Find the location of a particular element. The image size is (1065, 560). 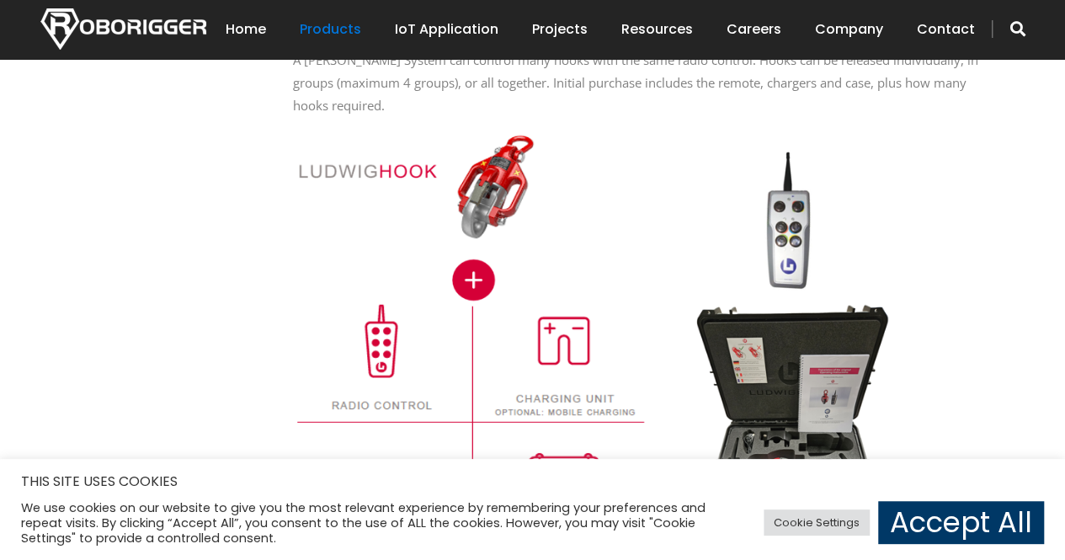

a: Projects is located at coordinates (560, 29).